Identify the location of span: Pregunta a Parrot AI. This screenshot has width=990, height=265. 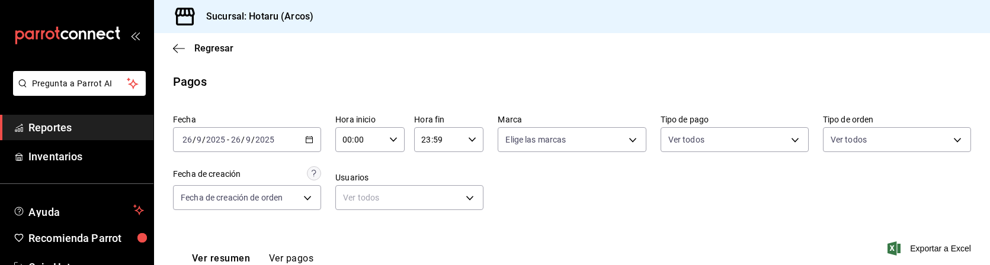
(79, 84).